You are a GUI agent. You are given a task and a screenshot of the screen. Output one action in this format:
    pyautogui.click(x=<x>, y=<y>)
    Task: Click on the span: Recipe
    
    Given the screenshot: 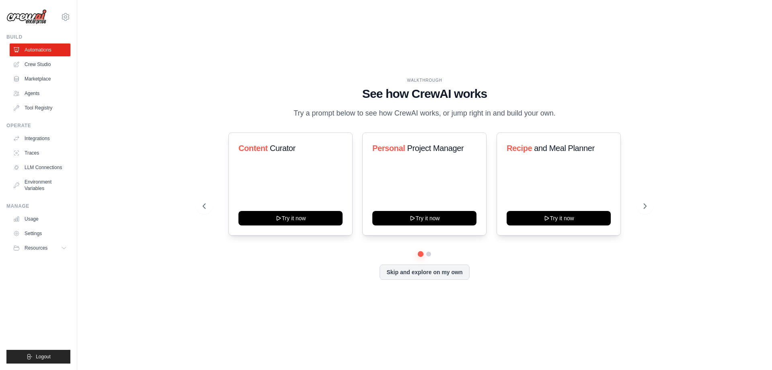 What is the action you would take?
    pyautogui.click(x=519, y=148)
    